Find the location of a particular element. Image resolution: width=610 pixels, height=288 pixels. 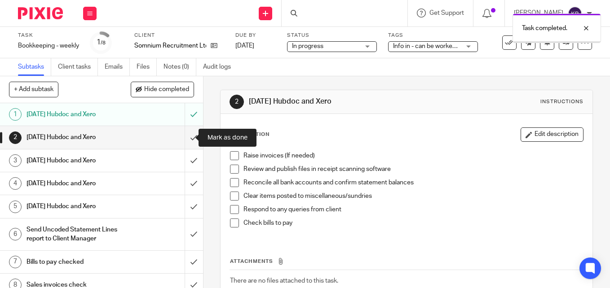

button: + Add subtask is located at coordinates (34, 89).